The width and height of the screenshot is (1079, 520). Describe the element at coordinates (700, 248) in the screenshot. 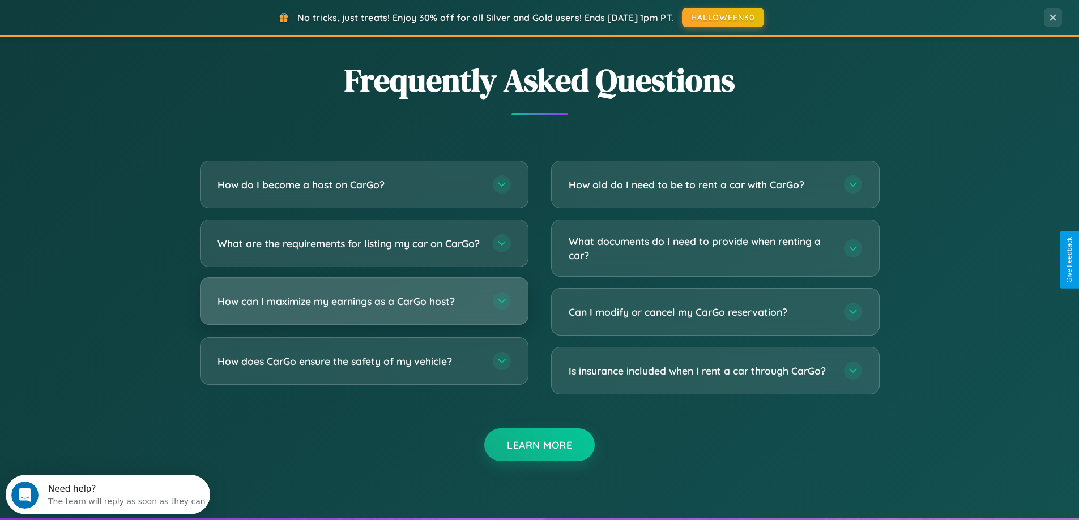

I see `h3: What documents do I need to provide when renting a car?` at that location.